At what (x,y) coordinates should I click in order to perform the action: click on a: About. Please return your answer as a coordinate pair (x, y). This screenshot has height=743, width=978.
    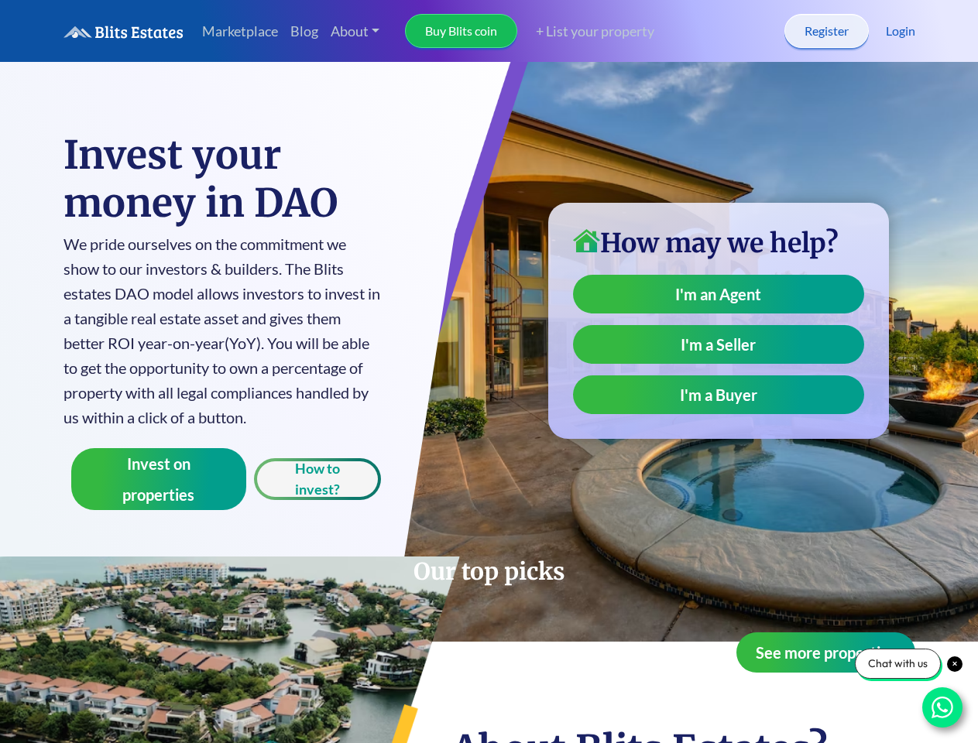
    Looking at the image, I should click on (355, 31).